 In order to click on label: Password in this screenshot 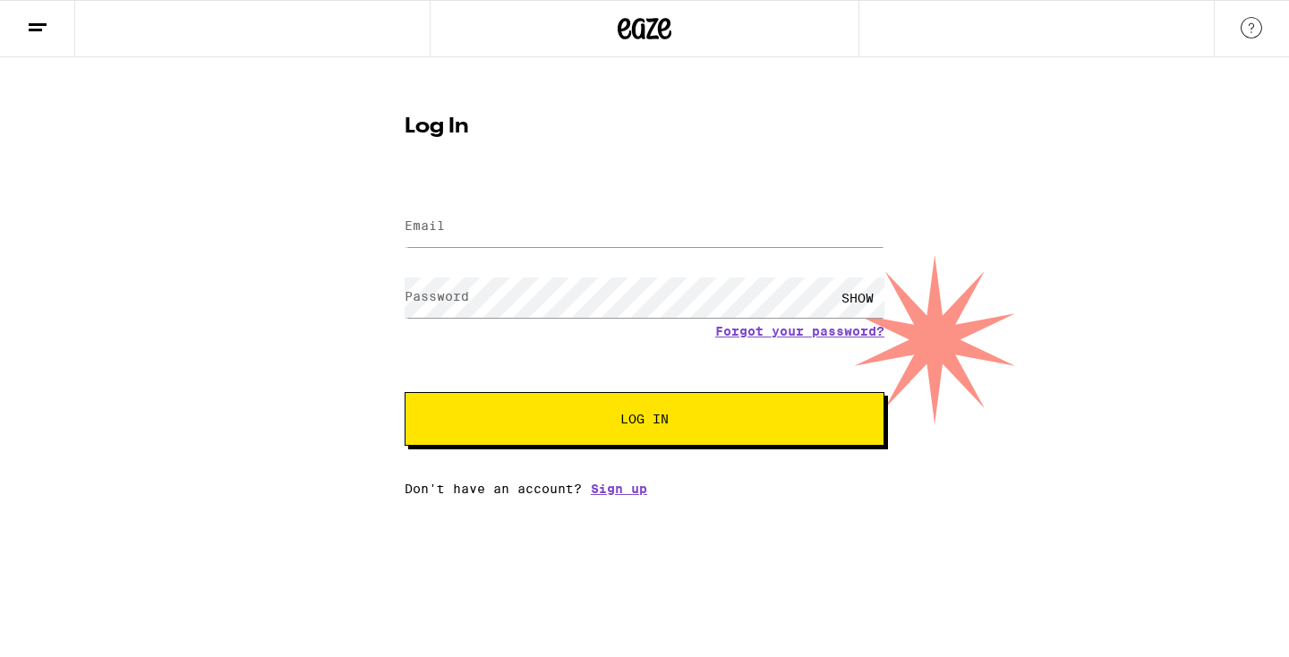, I will do `click(437, 296)`.